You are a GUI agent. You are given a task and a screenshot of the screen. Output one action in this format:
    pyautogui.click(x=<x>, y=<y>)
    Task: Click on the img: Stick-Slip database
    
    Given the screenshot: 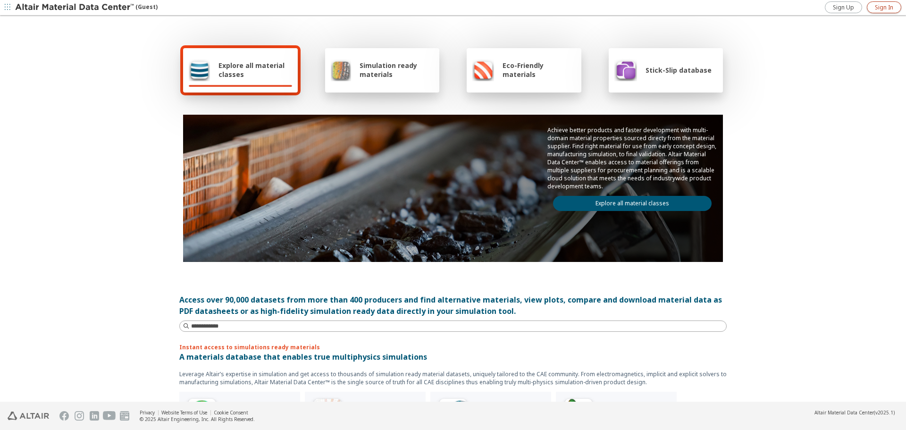 What is the action you would take?
    pyautogui.click(x=626, y=70)
    